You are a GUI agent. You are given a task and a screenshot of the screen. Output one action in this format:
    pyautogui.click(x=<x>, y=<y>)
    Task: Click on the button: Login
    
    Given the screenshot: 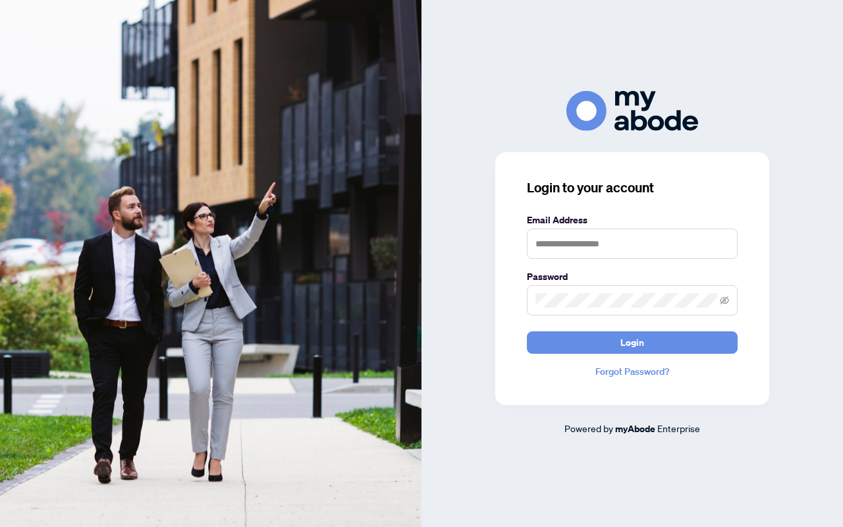 What is the action you would take?
    pyautogui.click(x=633, y=343)
    